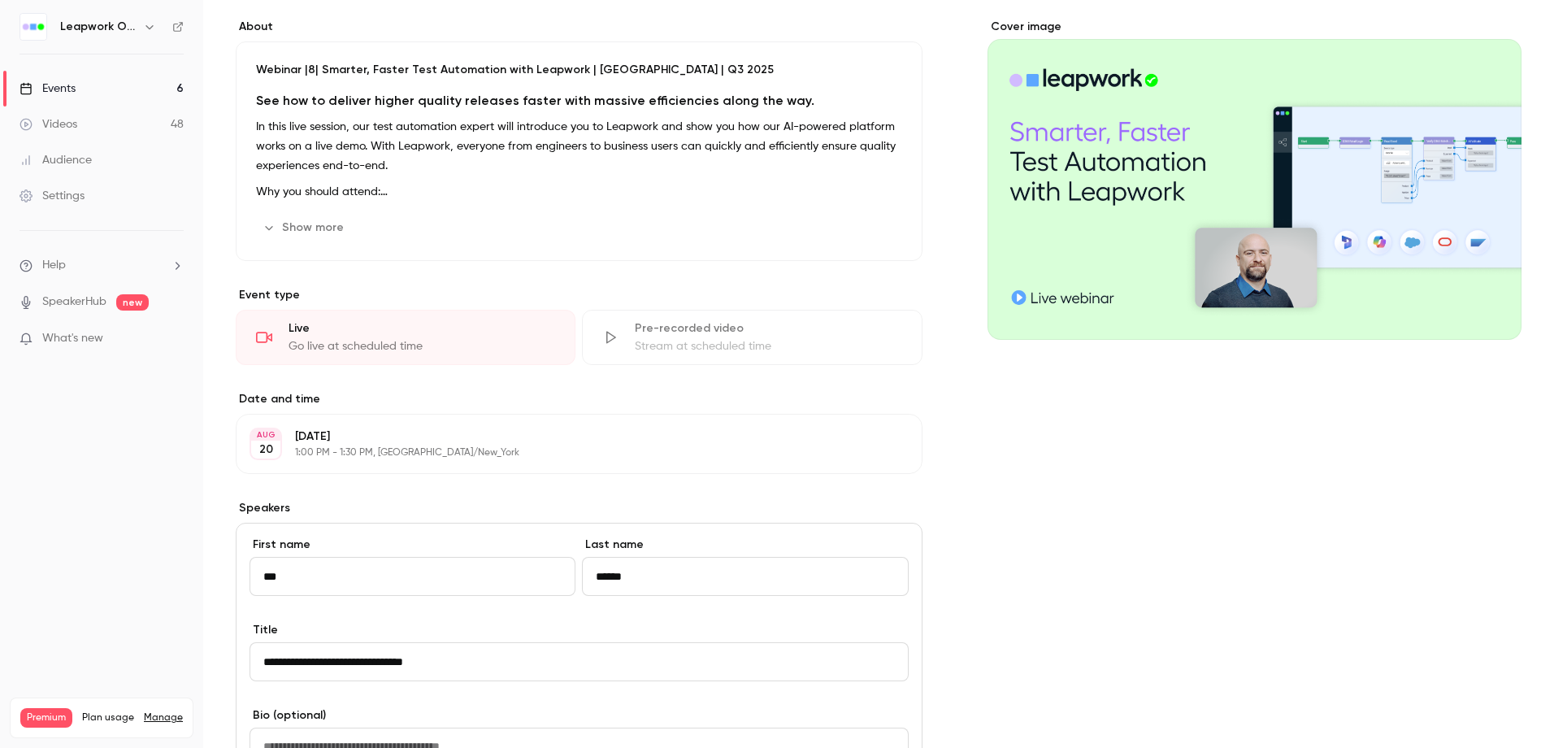 The height and width of the screenshot is (748, 1554). What do you see at coordinates (1254, 27) in the screenshot?
I see `label: Cover image` at bounding box center [1254, 27].